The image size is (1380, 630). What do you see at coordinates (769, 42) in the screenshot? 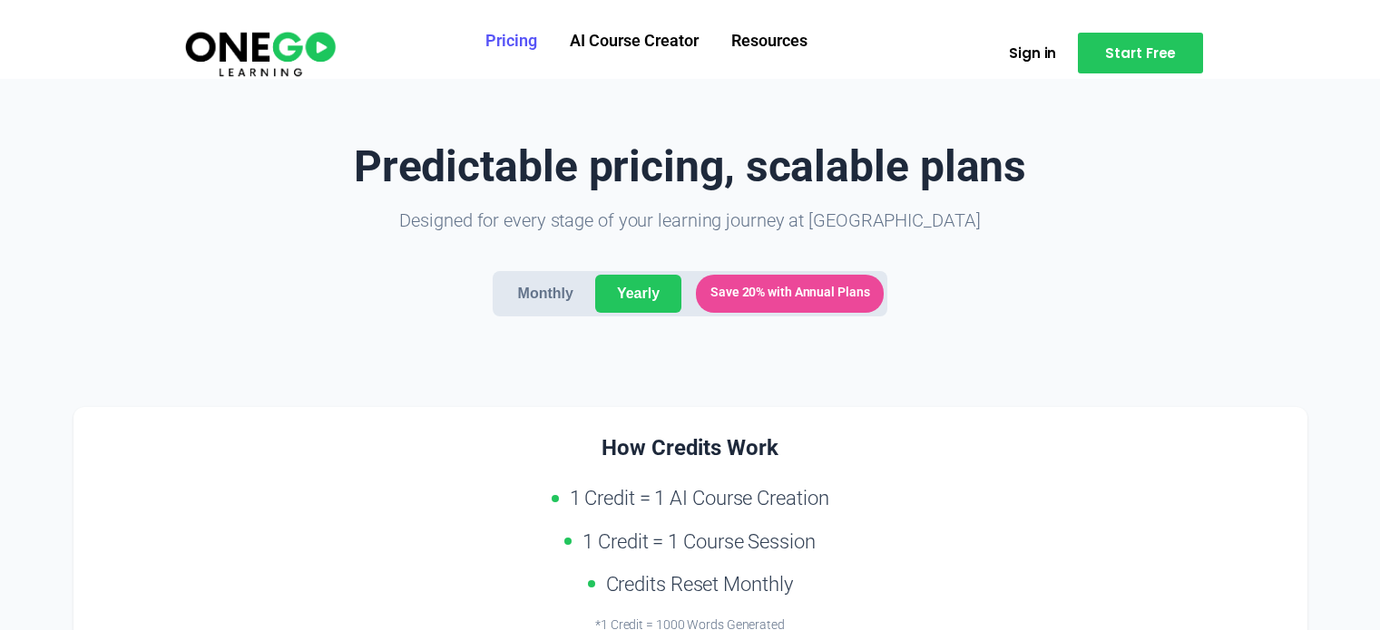
I see `a: Resources` at bounding box center [769, 42].